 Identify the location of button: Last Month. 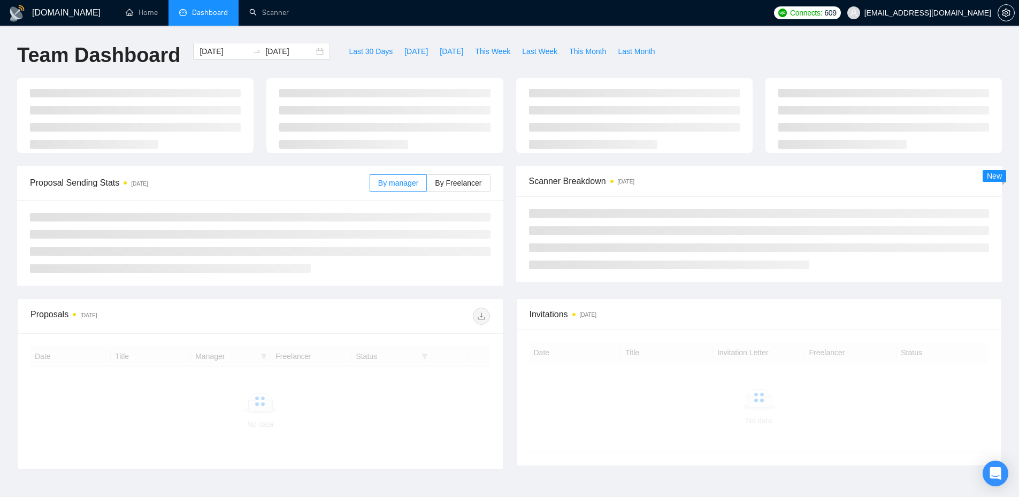
(636, 51).